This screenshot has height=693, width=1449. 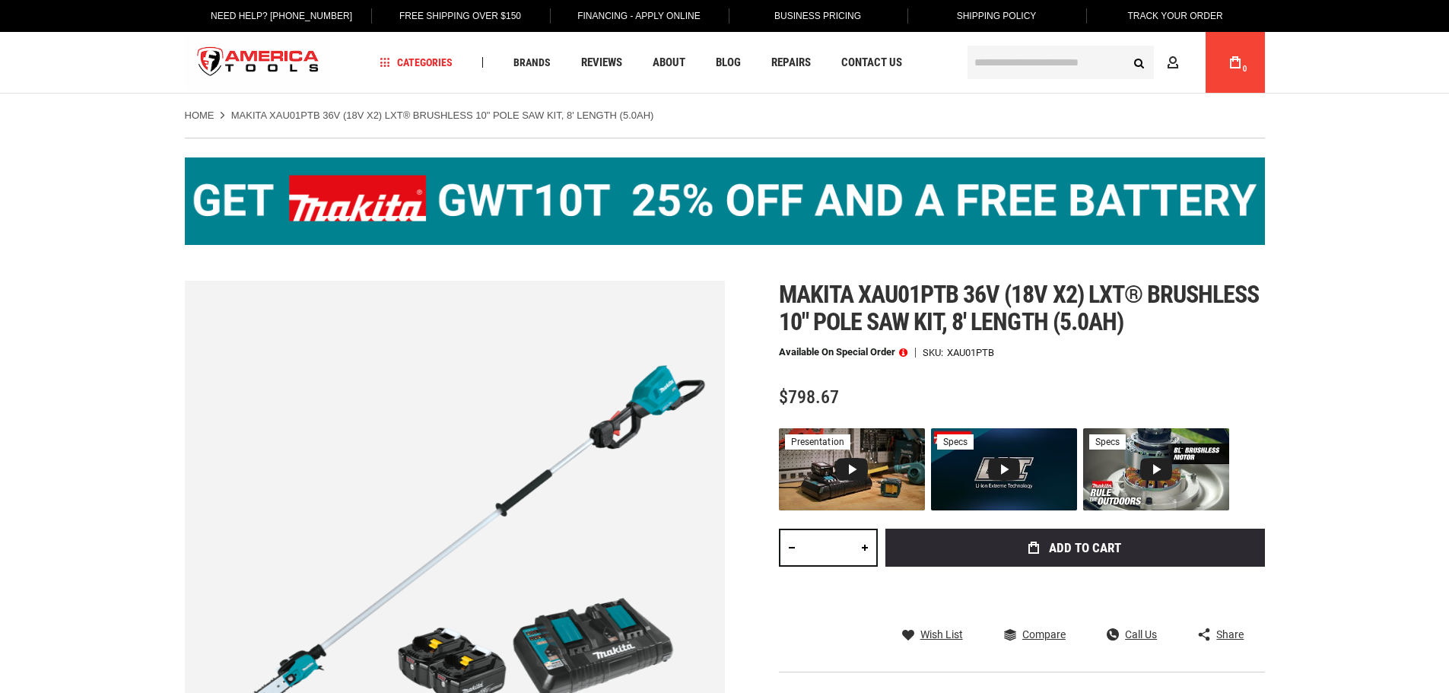 I want to click on span: Wish List, so click(x=942, y=634).